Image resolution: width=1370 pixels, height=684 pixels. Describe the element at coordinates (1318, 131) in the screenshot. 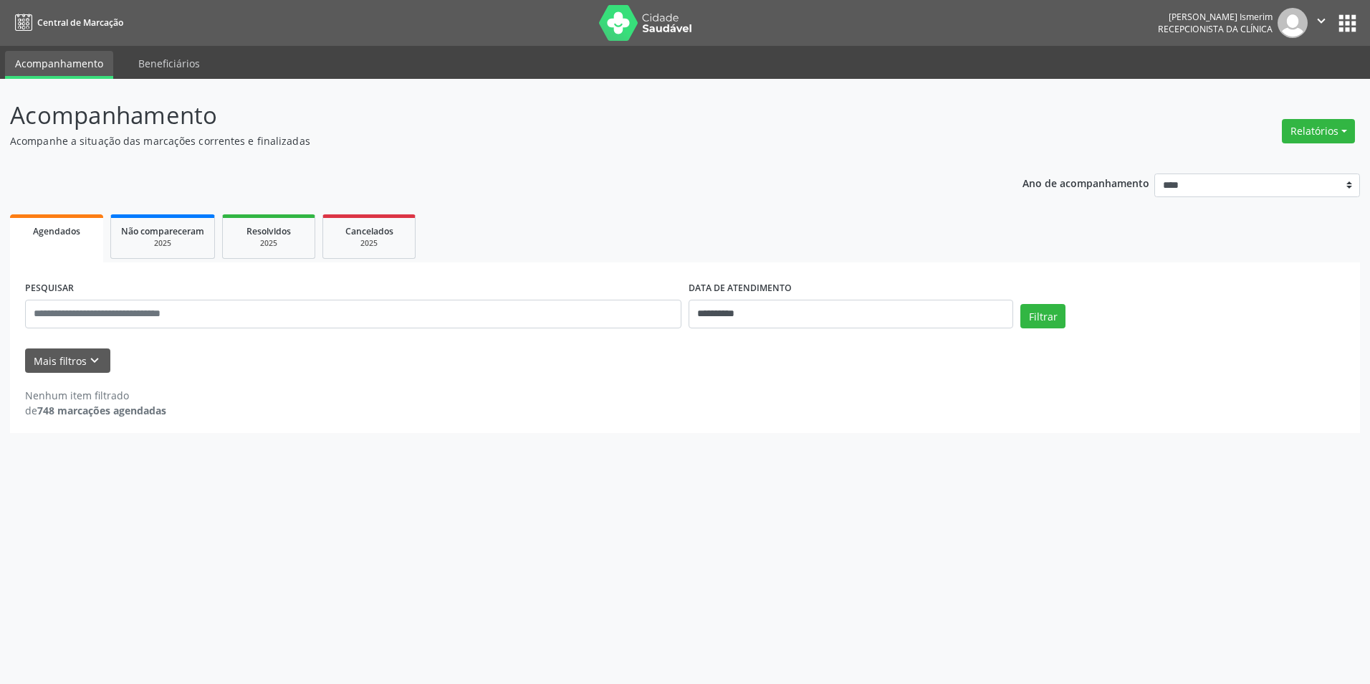

I see `button: Relatórios` at that location.